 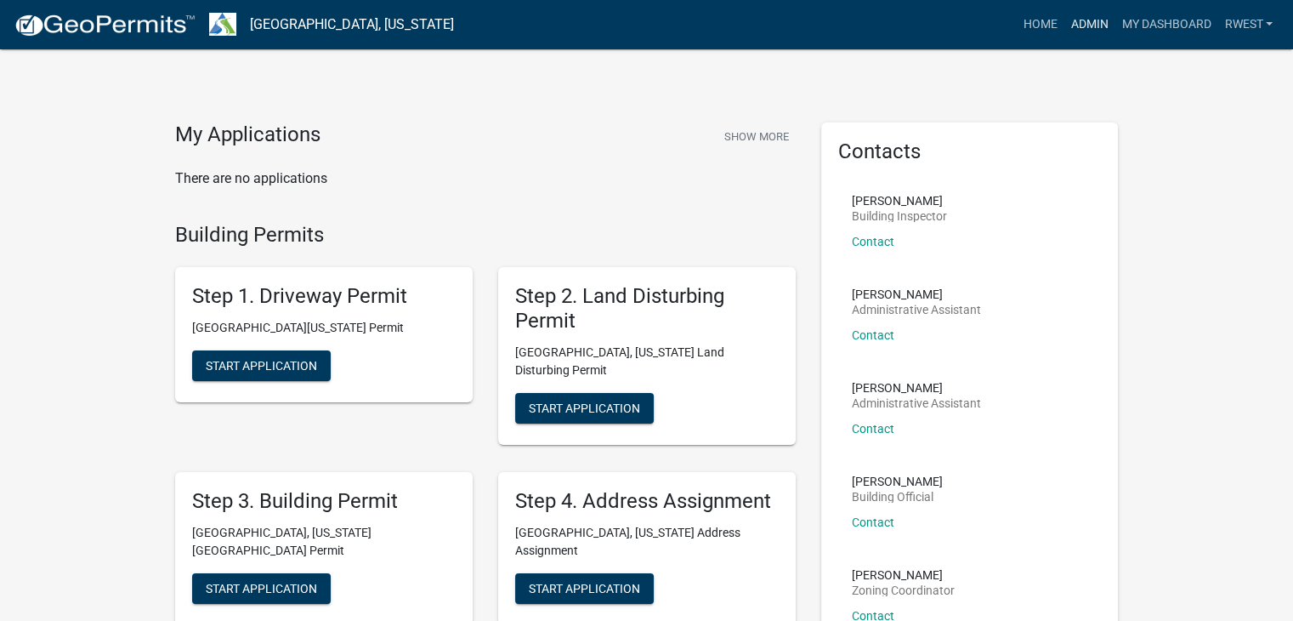 What do you see at coordinates (324, 501) in the screenshot?
I see `h5: Step 3. Building Permit` at bounding box center [324, 501].